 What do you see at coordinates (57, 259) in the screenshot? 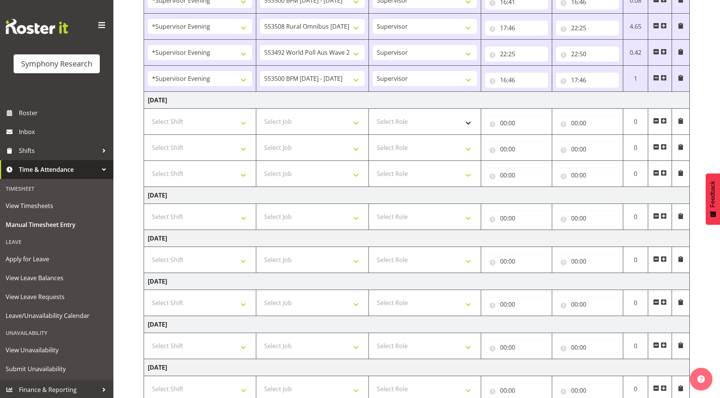
I see `a: Apply for Leave` at bounding box center [57, 259].